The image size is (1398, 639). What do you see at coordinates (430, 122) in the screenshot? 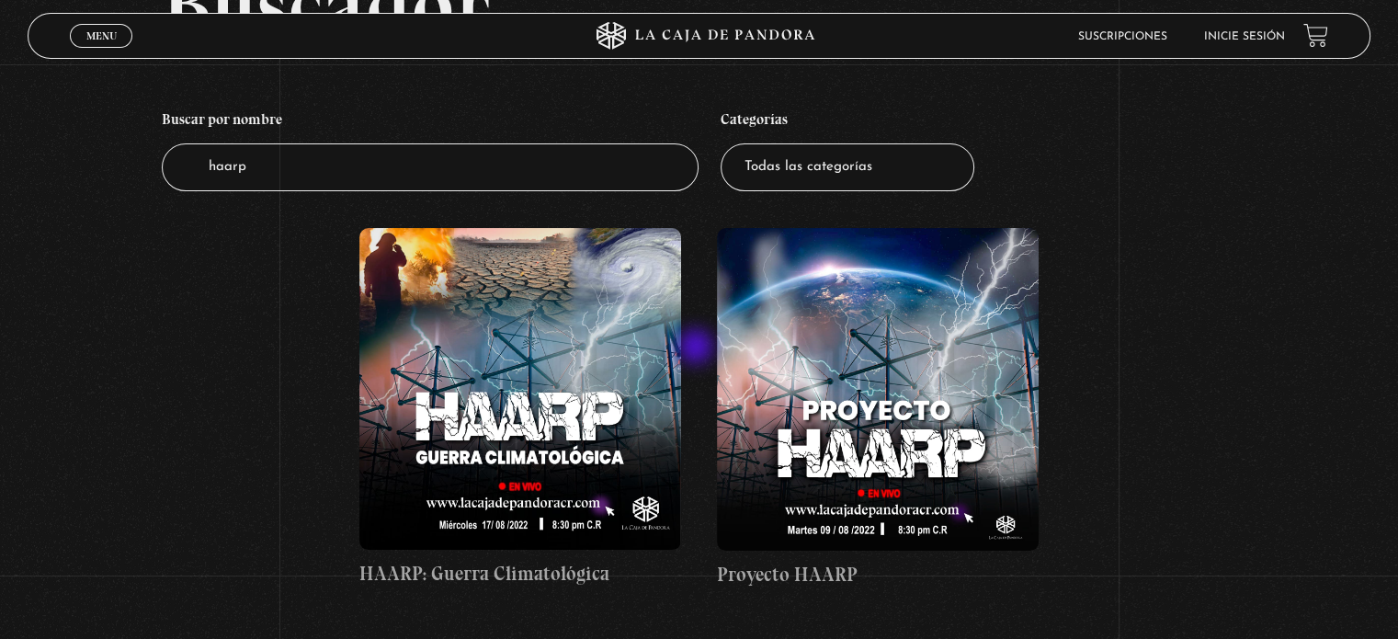
I see `h4: Buscar por nombre` at bounding box center [430, 122].